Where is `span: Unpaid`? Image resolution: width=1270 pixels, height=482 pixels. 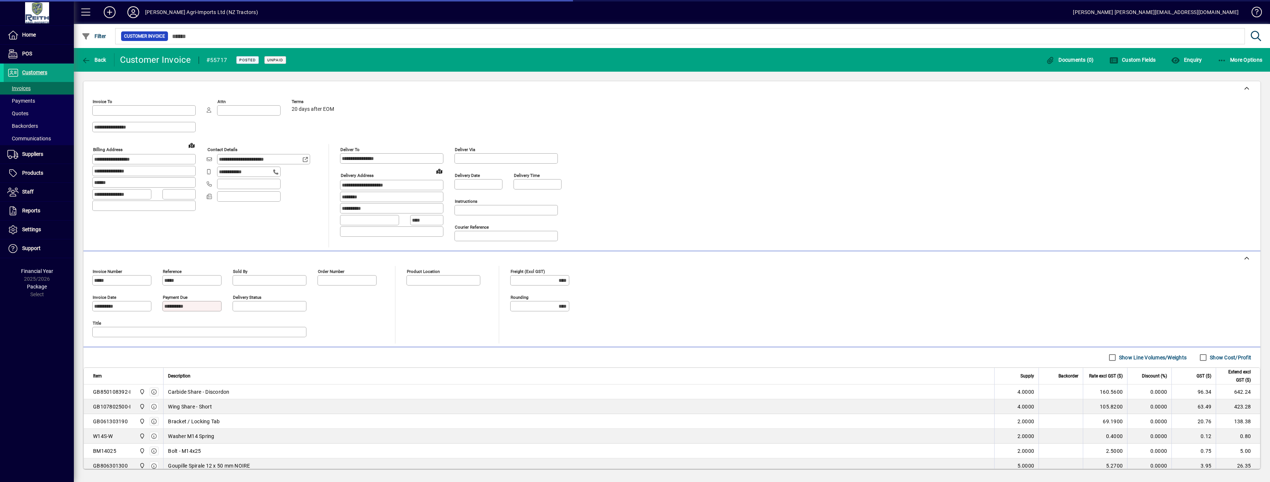 span: Unpaid is located at coordinates (275, 60).